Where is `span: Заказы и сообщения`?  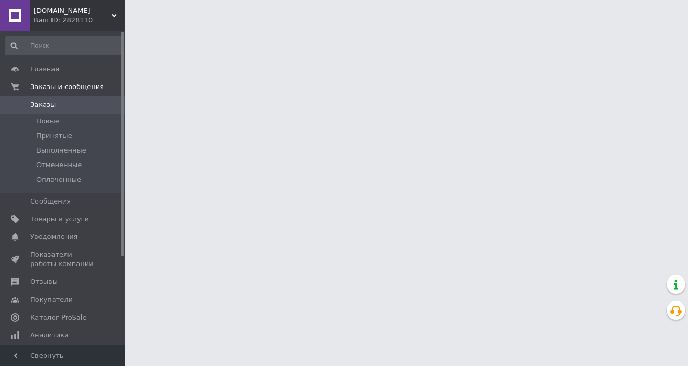 span: Заказы и сообщения is located at coordinates (67, 87).